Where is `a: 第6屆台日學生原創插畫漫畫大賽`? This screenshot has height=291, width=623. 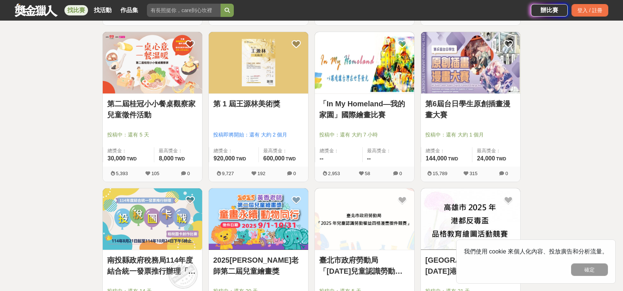
a: 第6屆台日學生原創插畫漫畫大賽 is located at coordinates (471, 109).